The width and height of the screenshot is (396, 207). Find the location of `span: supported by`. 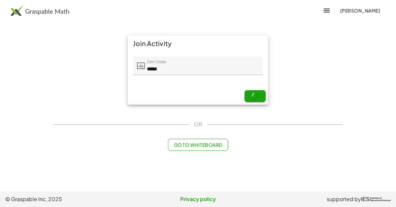

span: supported by is located at coordinates (344, 200).